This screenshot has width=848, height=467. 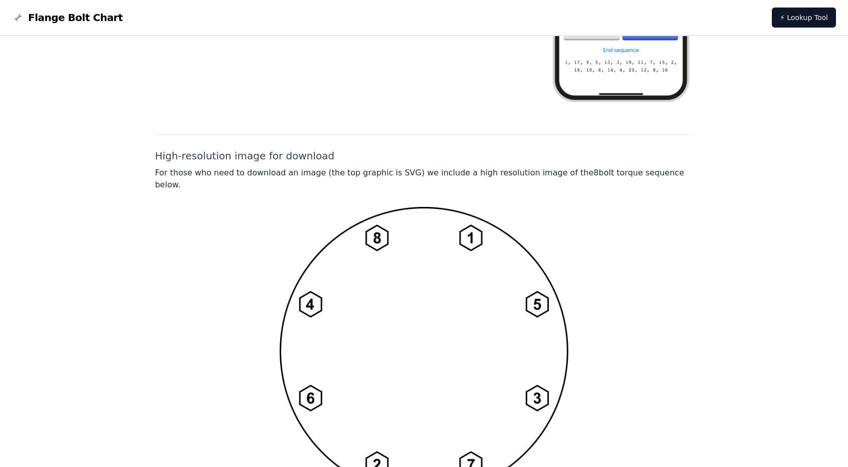 I want to click on a: Flange Bolt Chart LogoFlange Bolt Chart, so click(x=67, y=18).